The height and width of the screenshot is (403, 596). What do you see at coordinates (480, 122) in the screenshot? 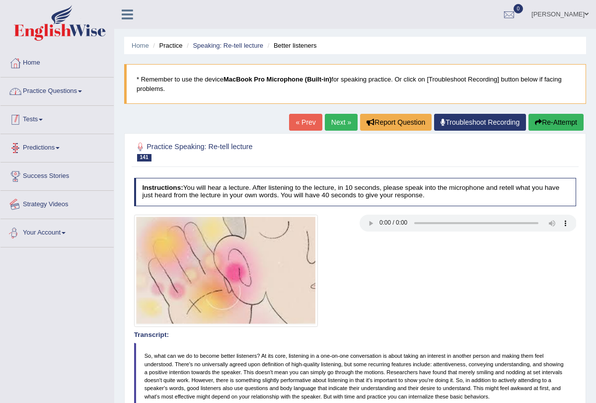
I see `a: Troubleshoot Recording` at bounding box center [480, 122].